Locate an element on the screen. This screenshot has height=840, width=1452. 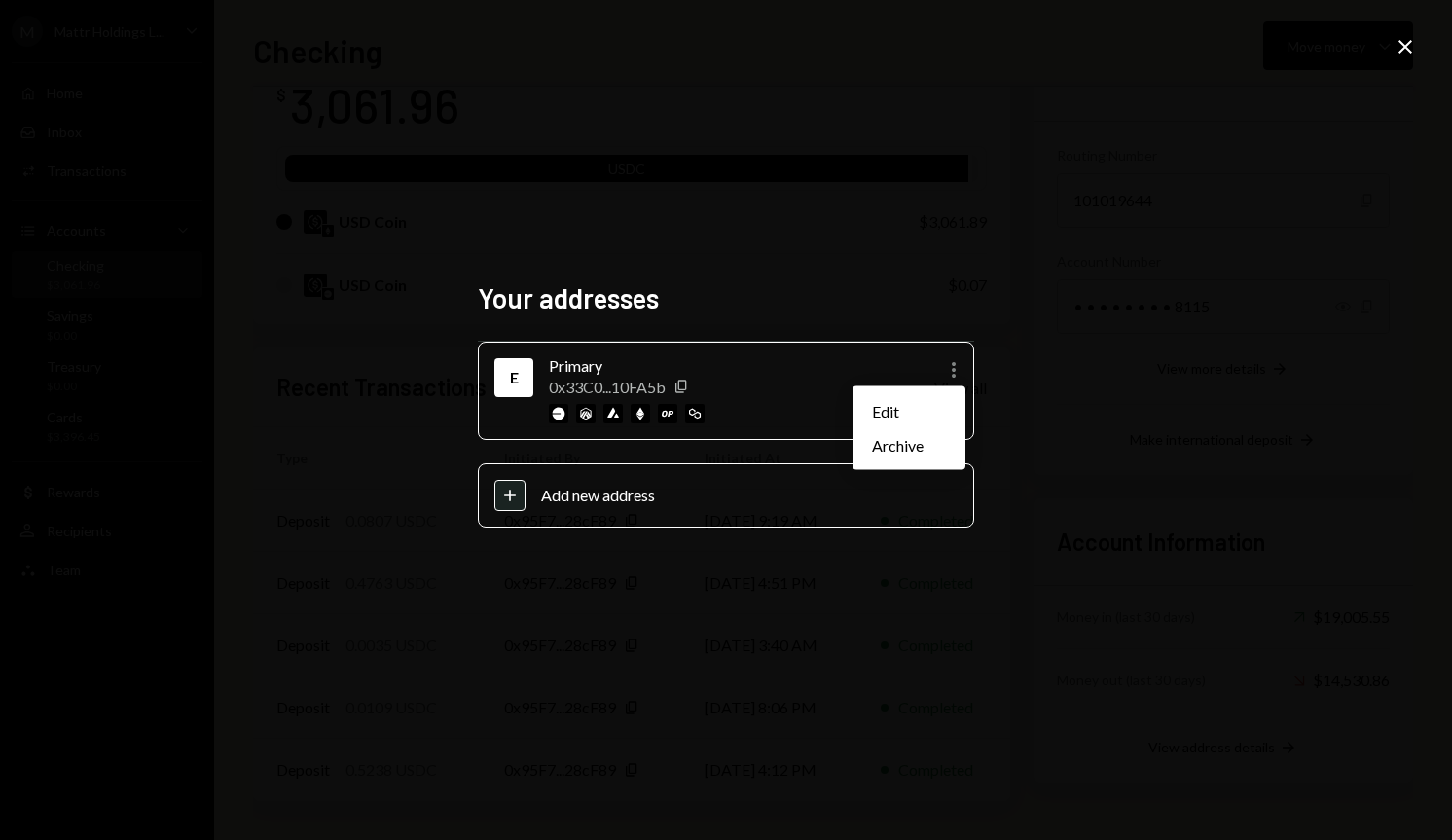
button: Add new address is located at coordinates (726, 496).